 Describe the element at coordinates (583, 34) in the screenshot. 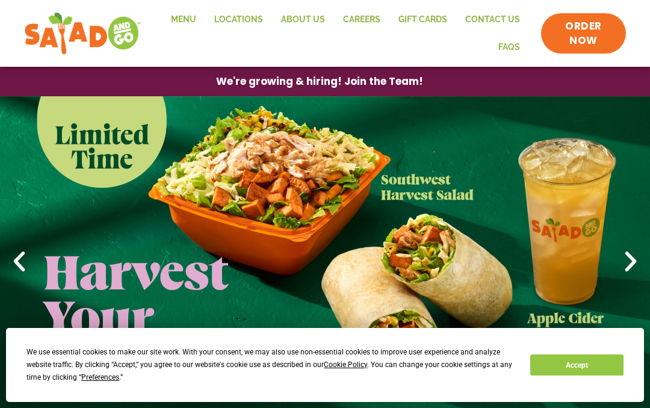

I see `a: ORDER NOW` at that location.